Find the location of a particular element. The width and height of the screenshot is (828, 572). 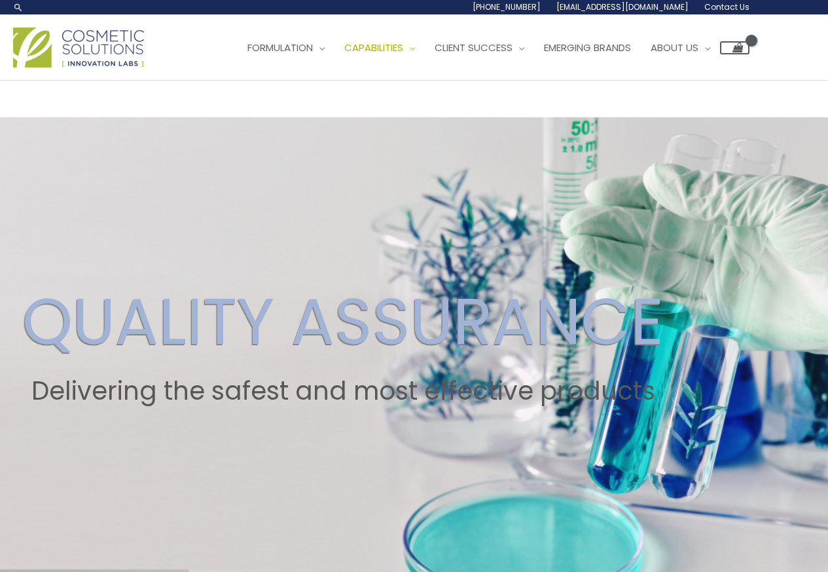

nav: Site Navigation is located at coordinates (488, 48).